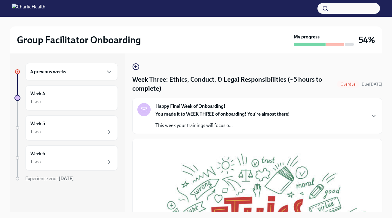  I want to click on img: CharlieHealth, so click(29, 8).